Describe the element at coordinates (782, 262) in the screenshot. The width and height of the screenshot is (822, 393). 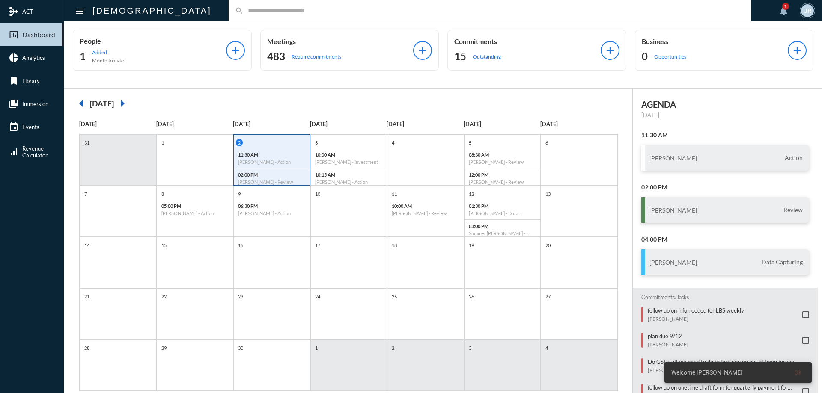
I see `span: Data Capturing` at that location.